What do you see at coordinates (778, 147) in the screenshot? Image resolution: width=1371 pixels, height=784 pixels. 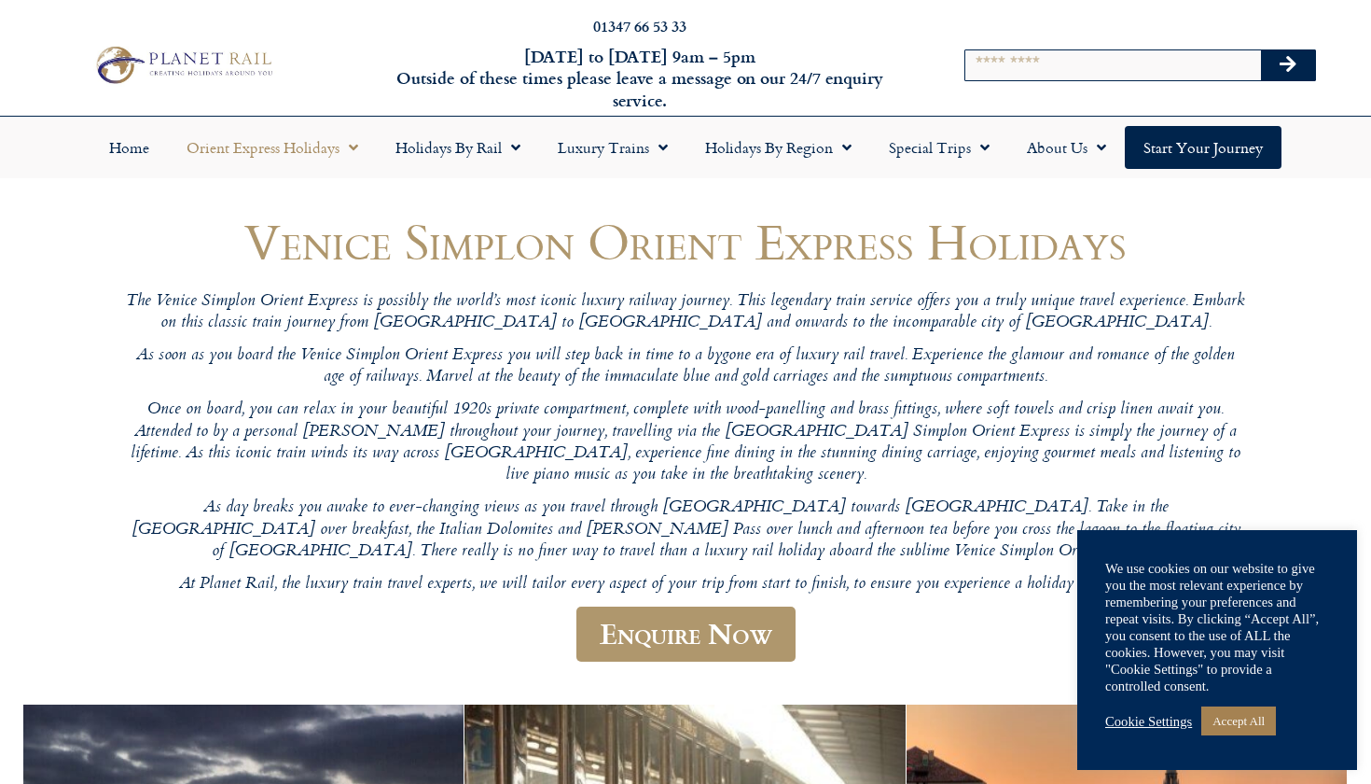 I see `a: Holidays by Region` at bounding box center [778, 147].